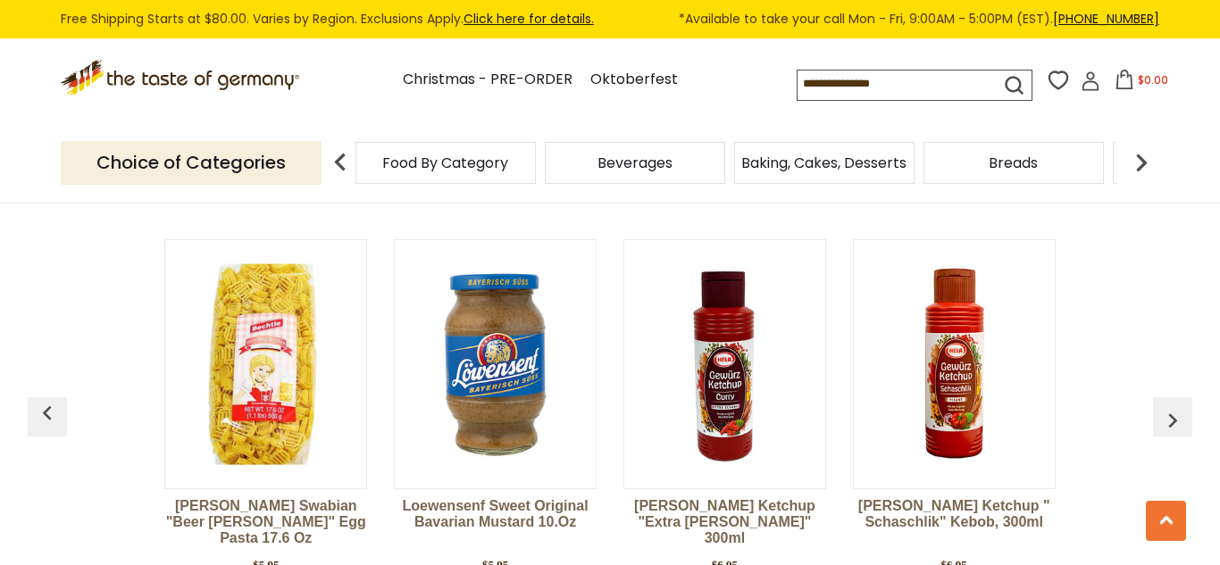 The height and width of the screenshot is (565, 1220). Describe the element at coordinates (635, 163) in the screenshot. I see `a: Beverages` at that location.